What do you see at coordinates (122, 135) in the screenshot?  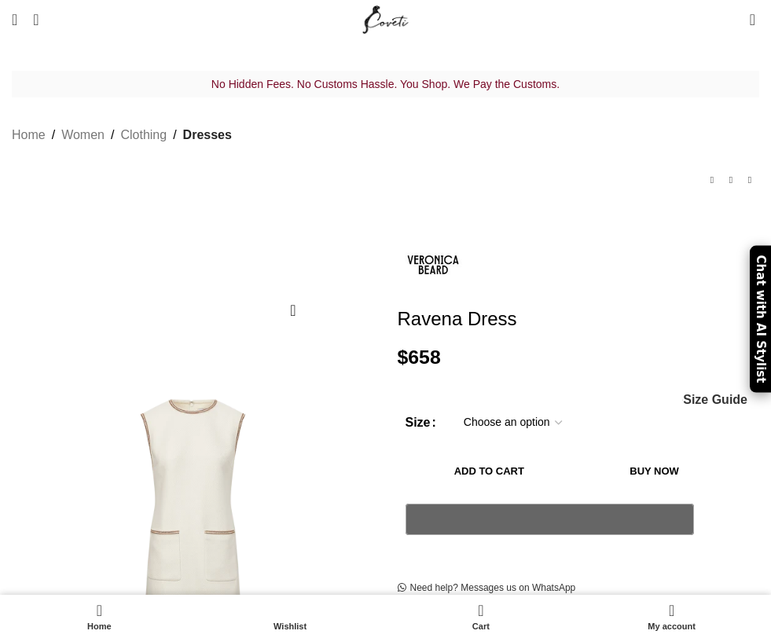 I see `nav: Breadcrumb` at bounding box center [122, 135].